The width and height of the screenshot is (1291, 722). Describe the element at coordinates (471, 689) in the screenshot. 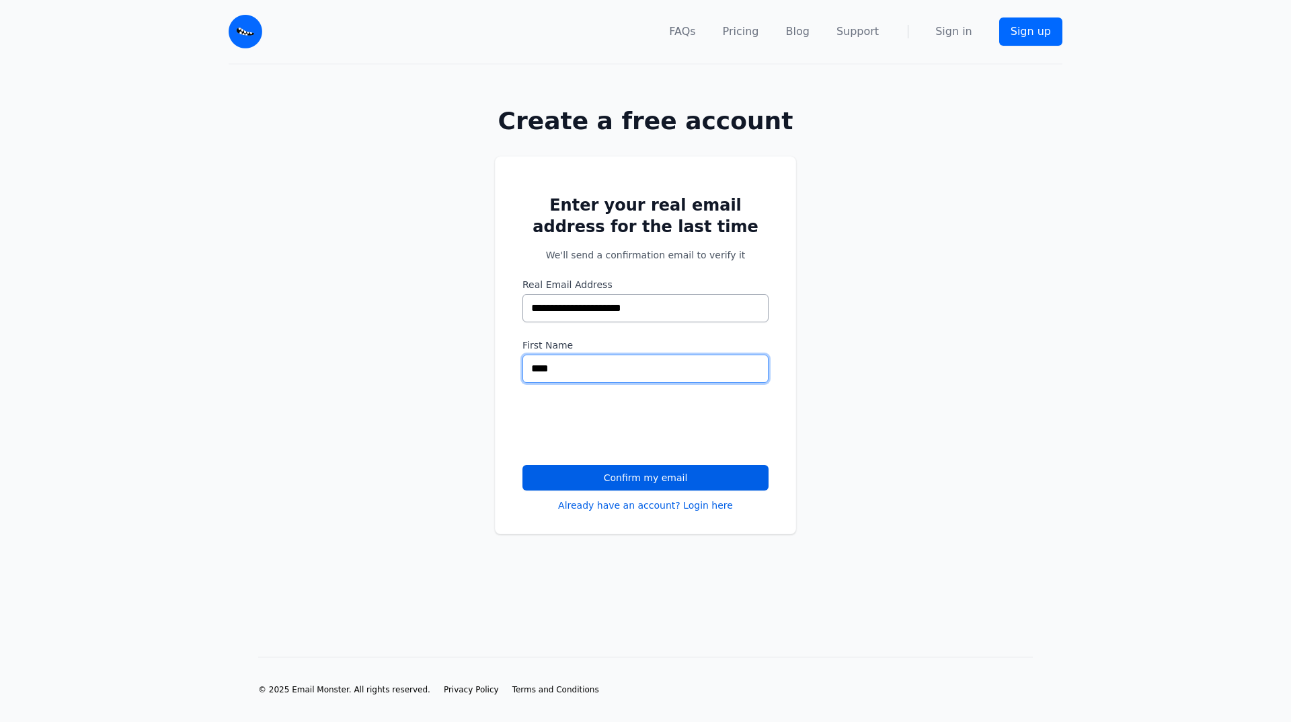

I see `span: Privacy Policy` at that location.